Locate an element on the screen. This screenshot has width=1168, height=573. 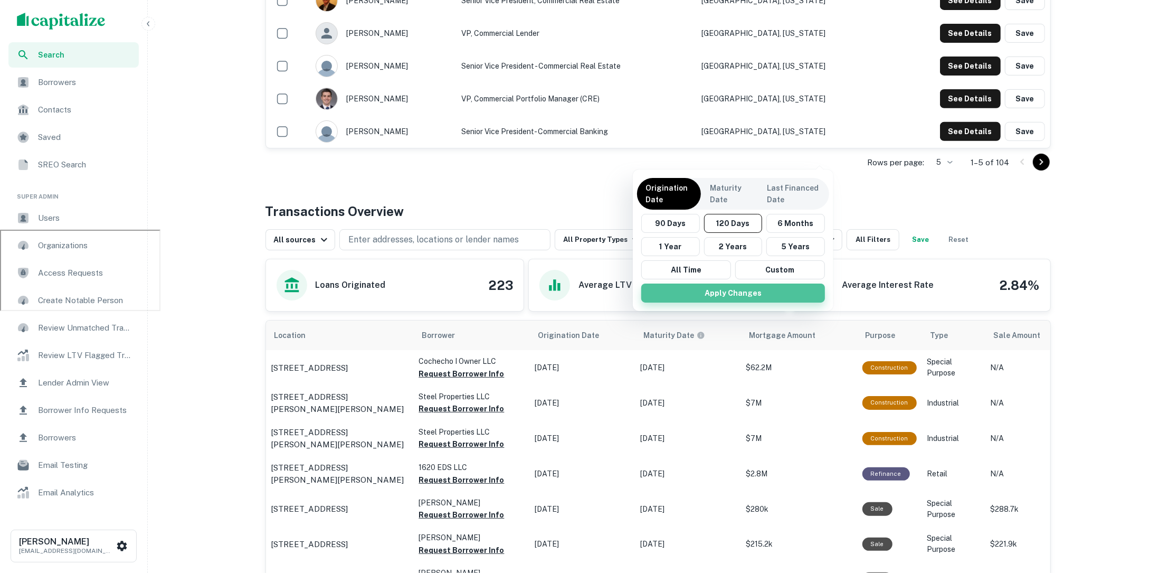
button: 5 Years is located at coordinates (796, 247).